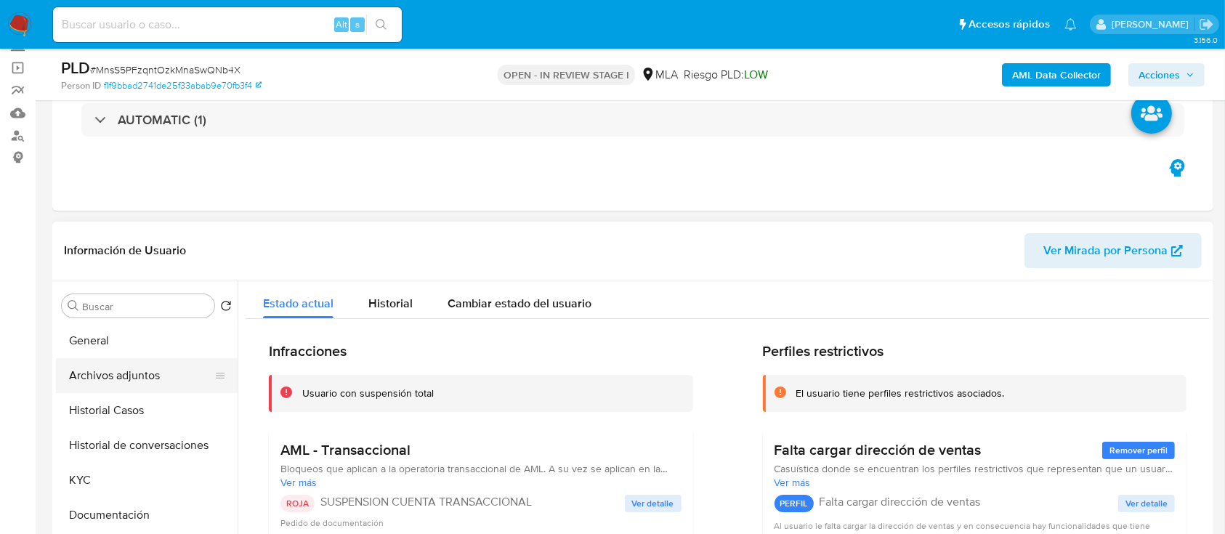 The image size is (1225, 534). I want to click on button: Volver al orden por defecto, so click(226, 308).